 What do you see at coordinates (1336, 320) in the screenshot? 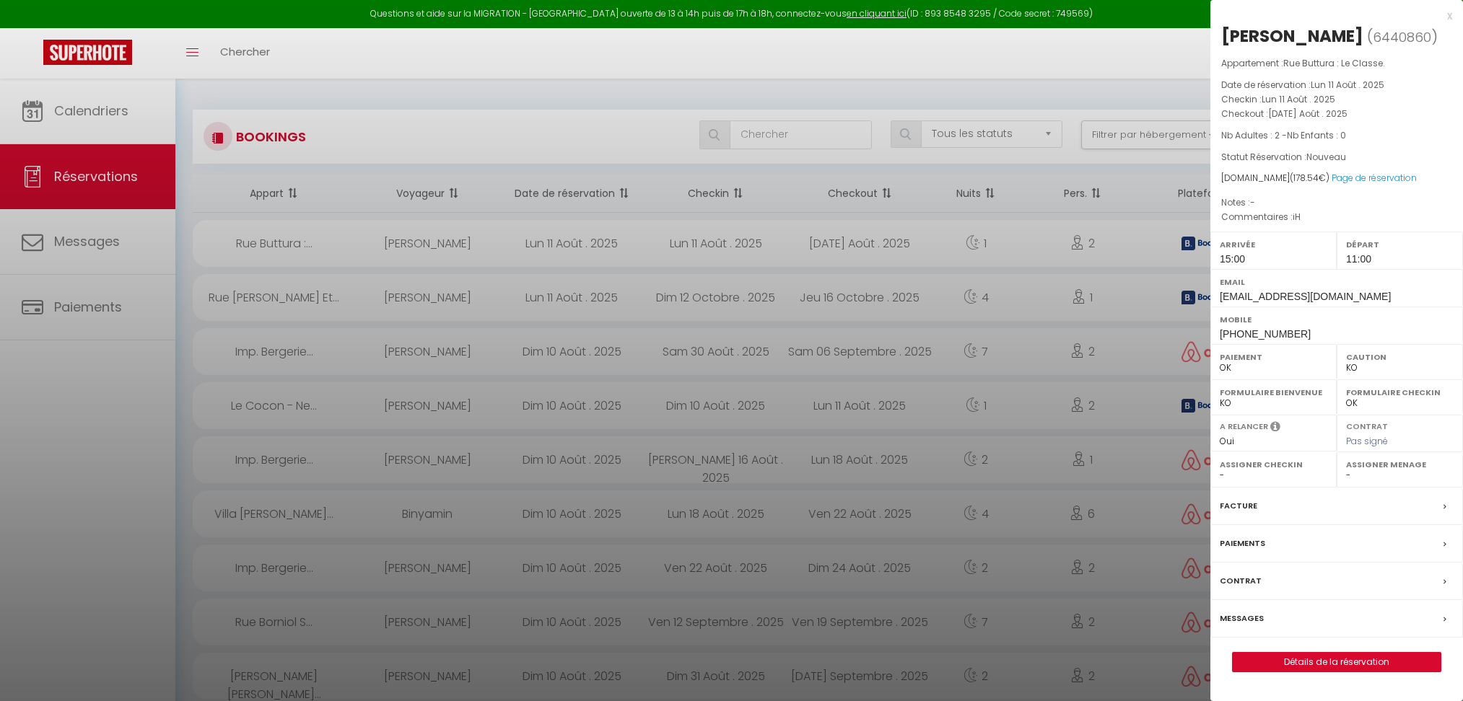
I see `label: Mobile` at bounding box center [1336, 320].